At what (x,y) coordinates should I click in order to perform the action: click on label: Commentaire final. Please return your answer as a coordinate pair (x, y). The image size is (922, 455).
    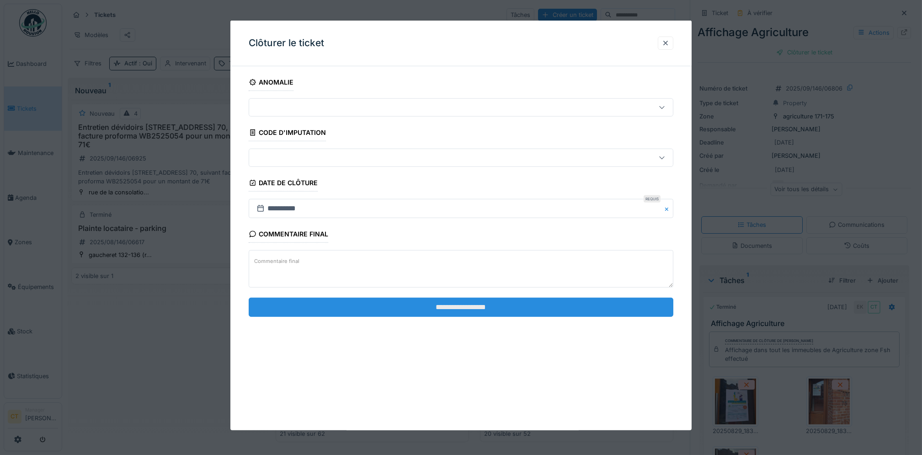
    Looking at the image, I should click on (277, 261).